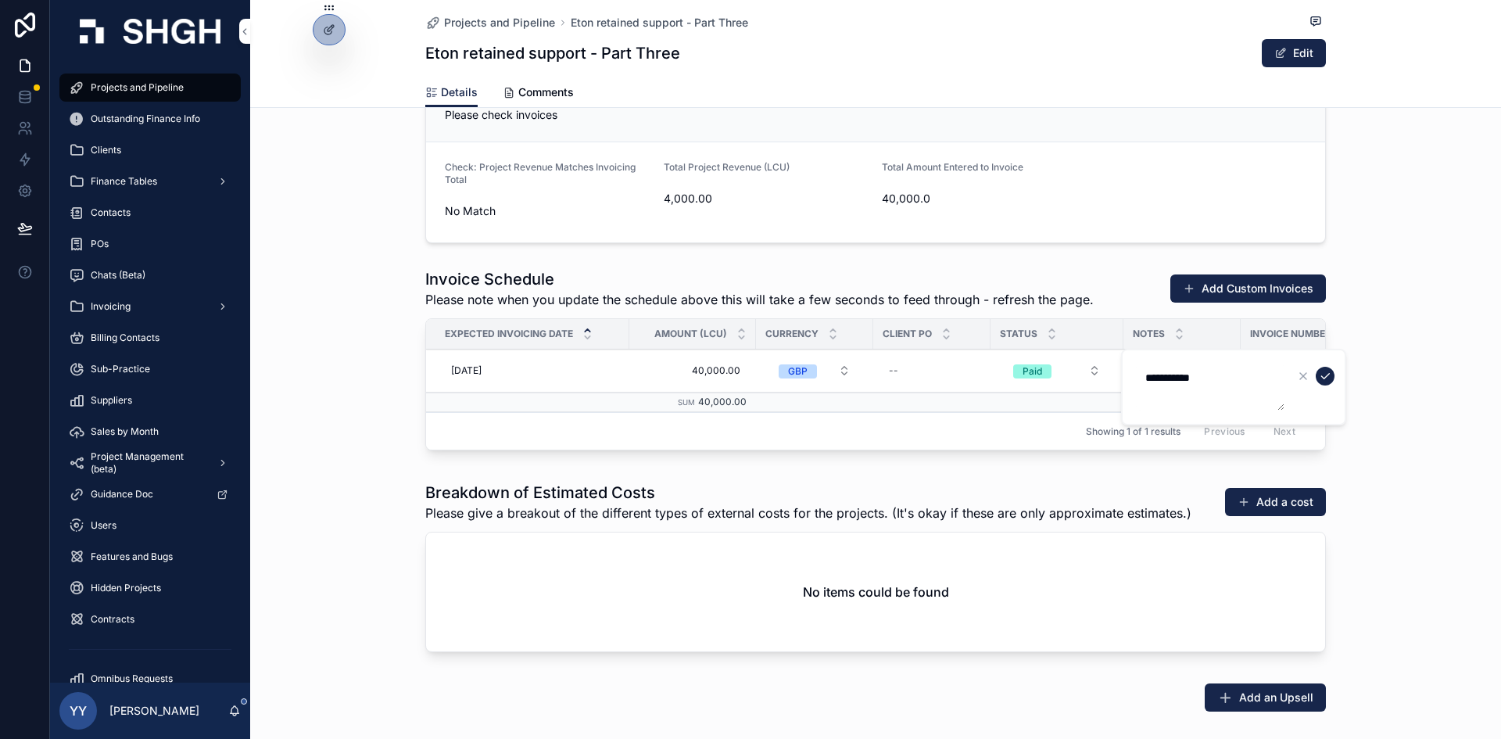 This screenshot has width=1501, height=739. I want to click on a: Sub-Practice, so click(150, 369).